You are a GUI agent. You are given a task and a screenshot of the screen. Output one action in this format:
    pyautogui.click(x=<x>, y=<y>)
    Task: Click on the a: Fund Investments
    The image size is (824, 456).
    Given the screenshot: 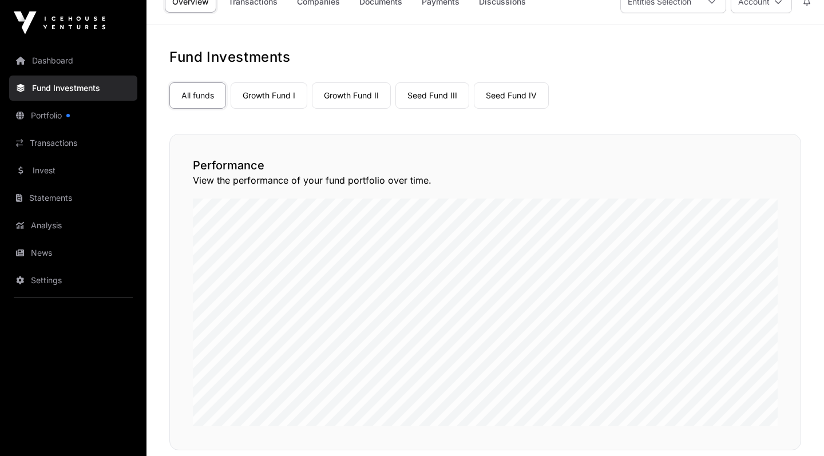 What is the action you would take?
    pyautogui.click(x=73, y=88)
    